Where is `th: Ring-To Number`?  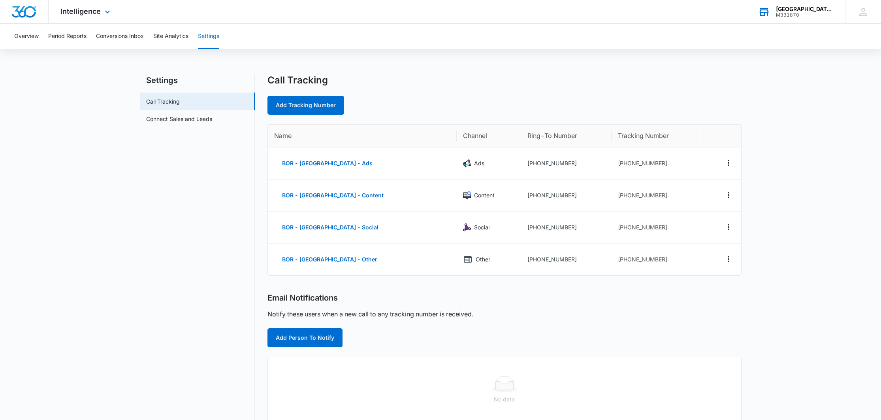 th: Ring-To Number is located at coordinates (567, 136).